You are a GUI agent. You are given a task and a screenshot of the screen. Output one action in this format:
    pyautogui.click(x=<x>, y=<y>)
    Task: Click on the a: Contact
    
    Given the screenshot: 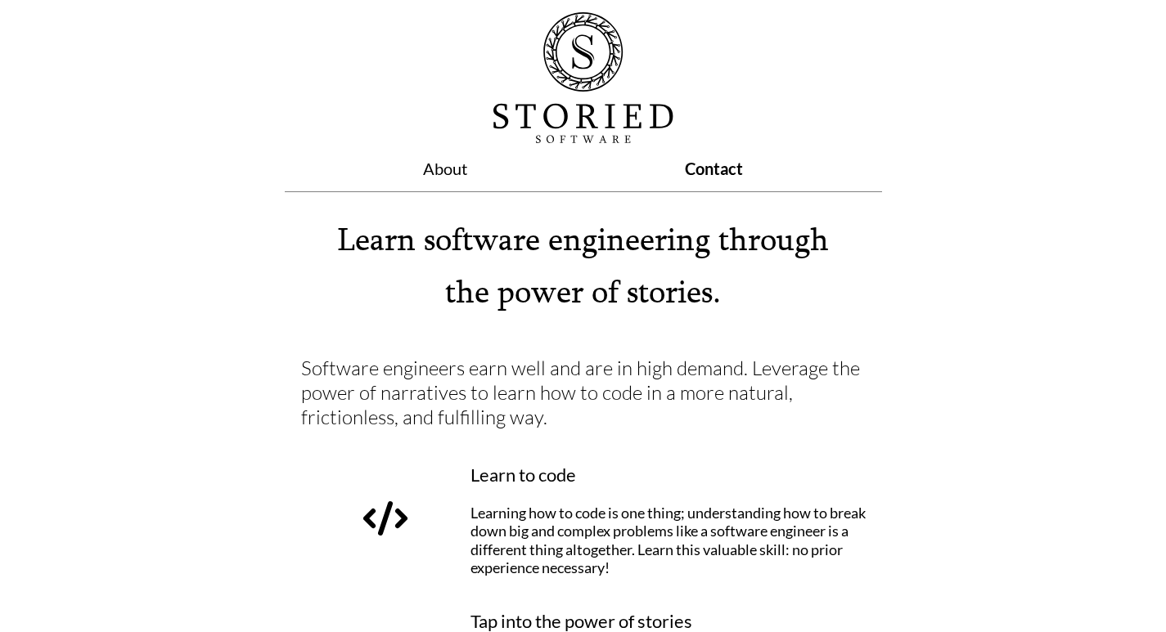 What is the action you would take?
    pyautogui.click(x=713, y=169)
    